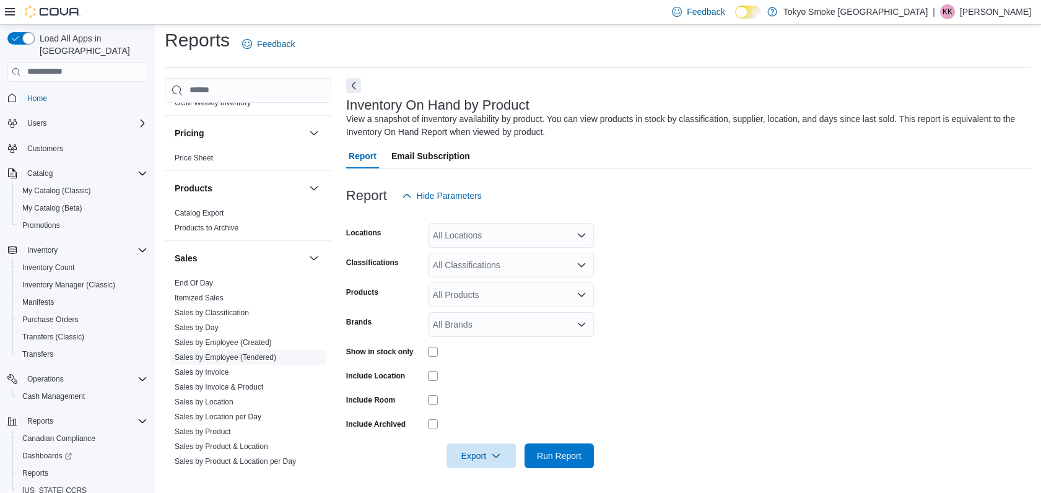 The image size is (1041, 493). Describe the element at coordinates (248, 105) in the screenshot. I see `div: OCM` at that location.